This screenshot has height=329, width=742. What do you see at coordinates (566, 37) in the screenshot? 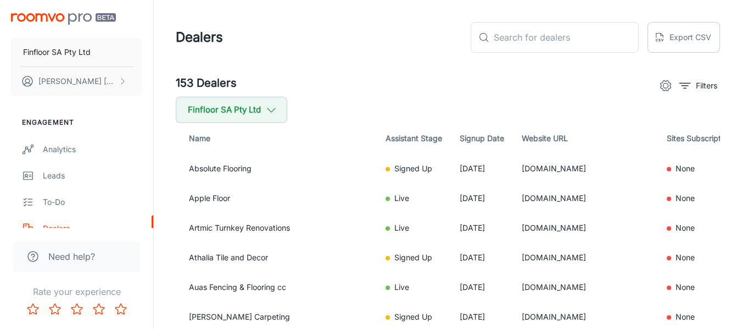
I see `input: Search for dealers` at bounding box center [566, 37].